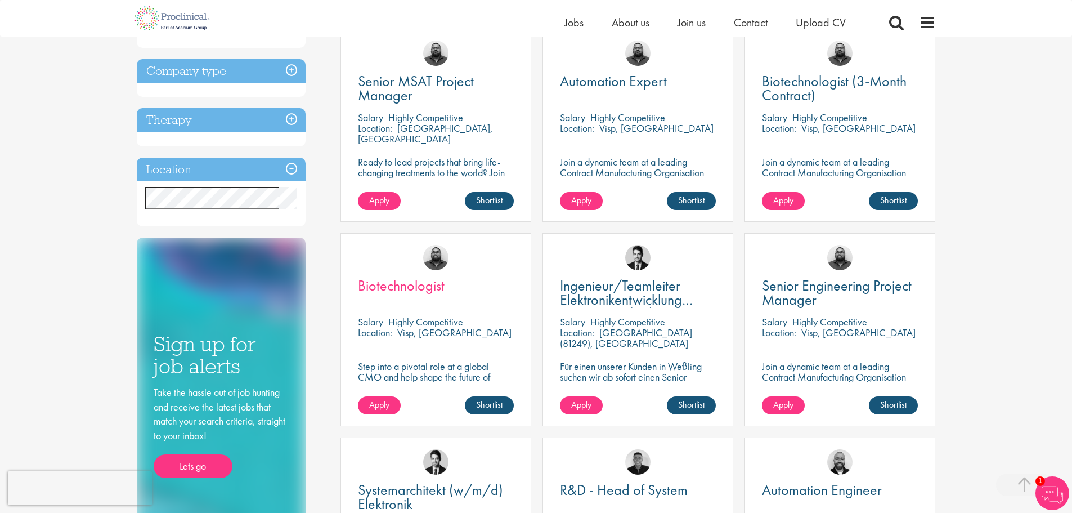  What do you see at coordinates (821, 23) in the screenshot?
I see `span: Upload CV` at bounding box center [821, 23].